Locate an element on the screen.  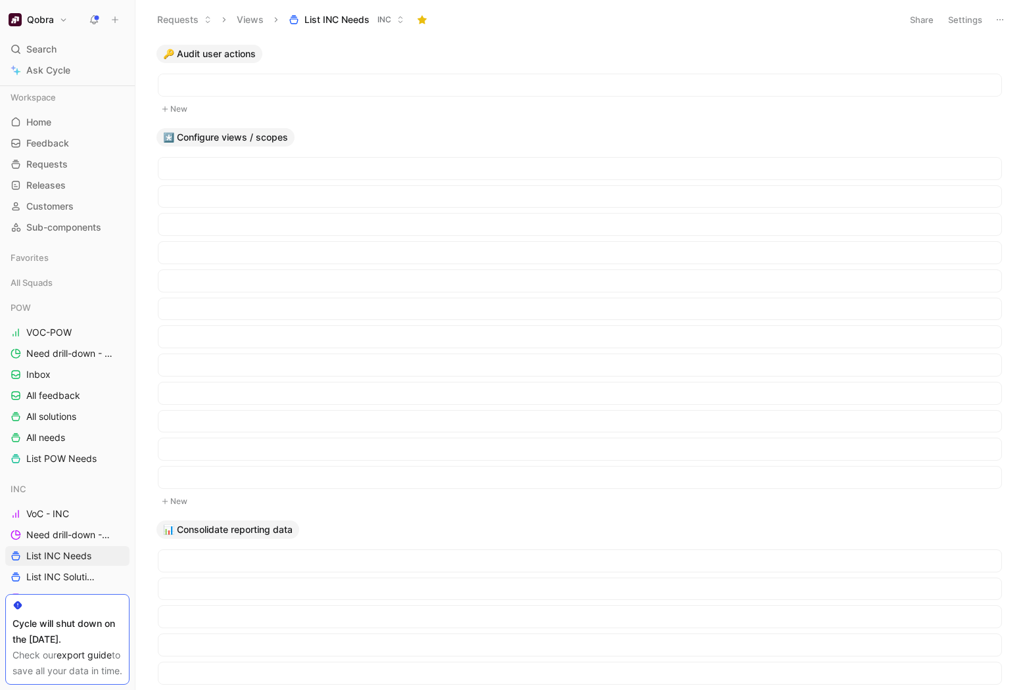
span: *️⃣ Configure views / scopes is located at coordinates (225, 137).